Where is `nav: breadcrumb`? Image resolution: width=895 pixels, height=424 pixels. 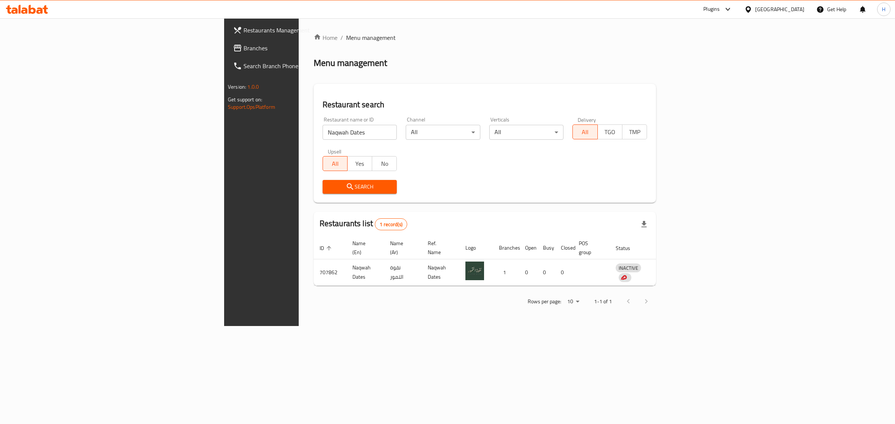 nav: breadcrumb is located at coordinates (485, 38).